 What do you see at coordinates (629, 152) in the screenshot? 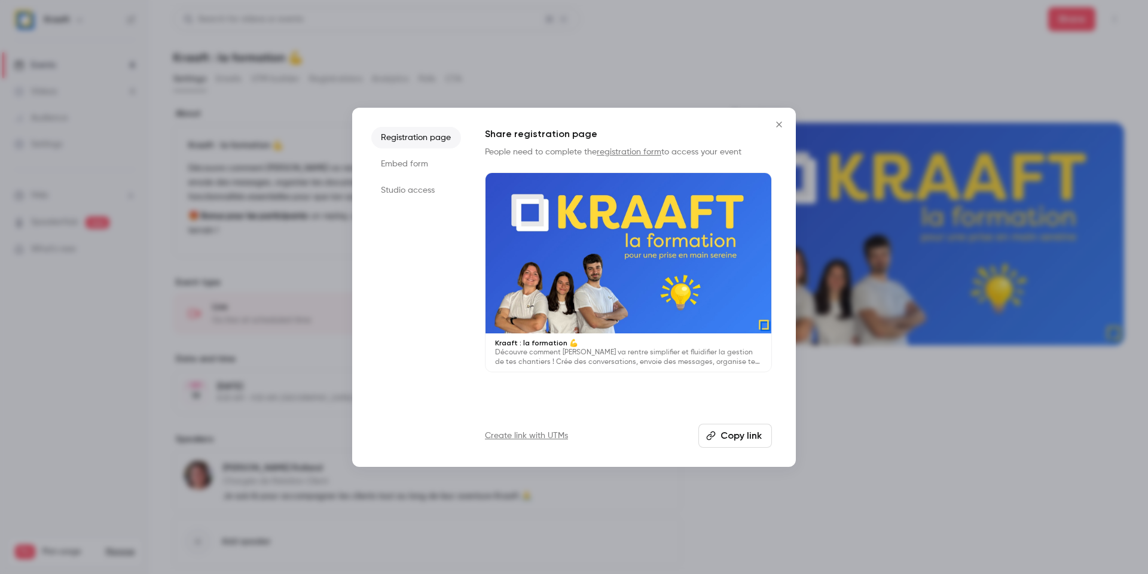
I see `p: People need to complete the to access your event` at bounding box center [629, 152].